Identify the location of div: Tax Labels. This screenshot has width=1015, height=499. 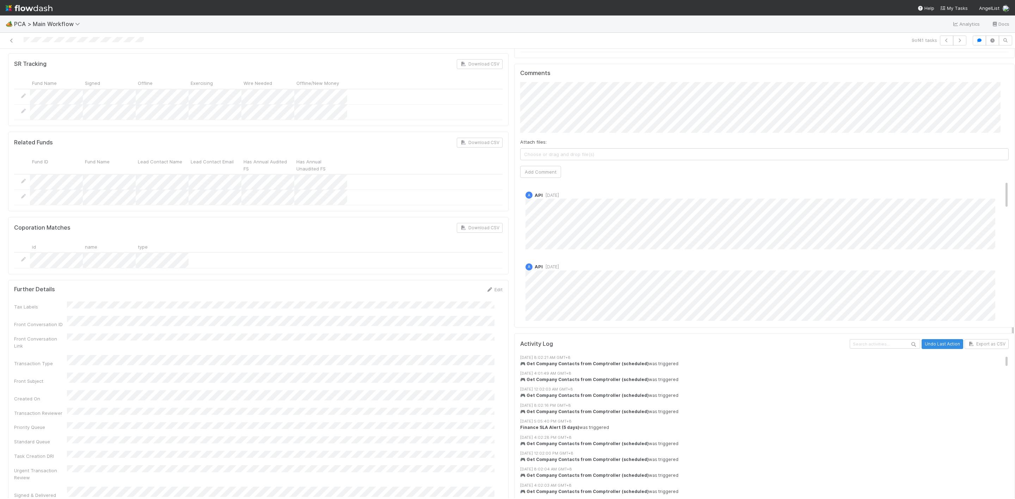
(41, 307).